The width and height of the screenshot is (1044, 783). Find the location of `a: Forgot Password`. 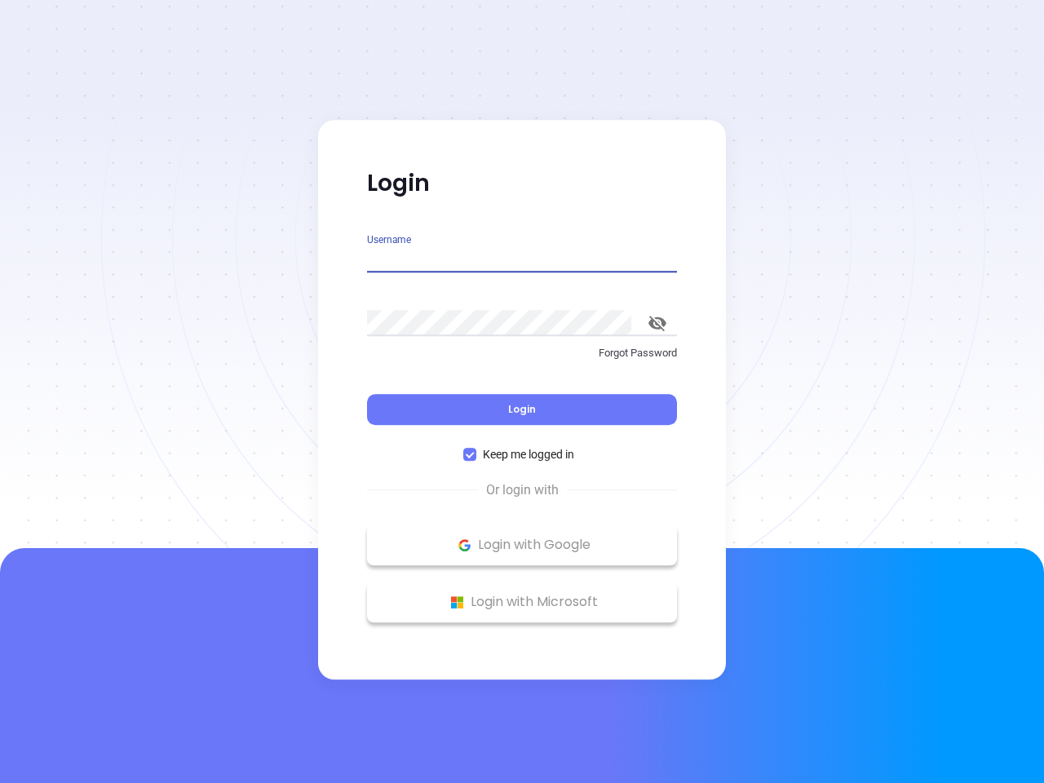

a: Forgot Password is located at coordinates (522, 360).